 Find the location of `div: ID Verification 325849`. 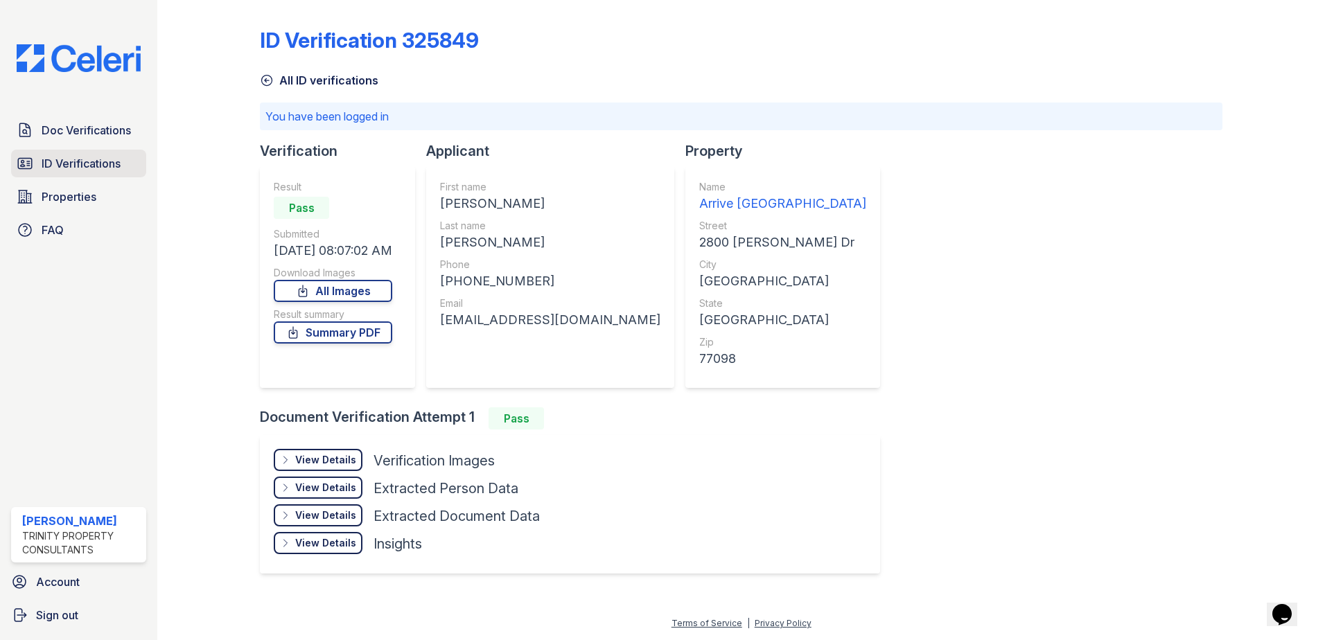

div: ID Verification 325849 is located at coordinates (369, 40).